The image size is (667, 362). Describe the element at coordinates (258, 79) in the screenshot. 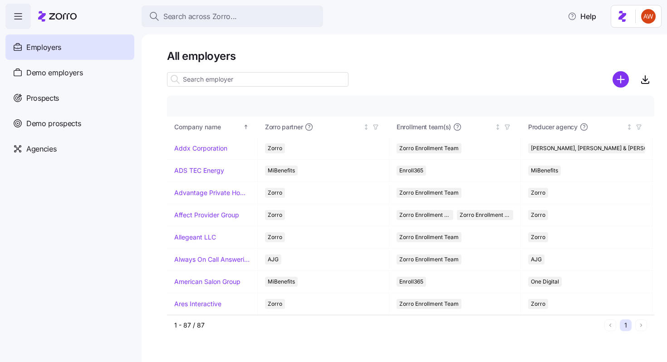

I see `input: Search employer` at that location.